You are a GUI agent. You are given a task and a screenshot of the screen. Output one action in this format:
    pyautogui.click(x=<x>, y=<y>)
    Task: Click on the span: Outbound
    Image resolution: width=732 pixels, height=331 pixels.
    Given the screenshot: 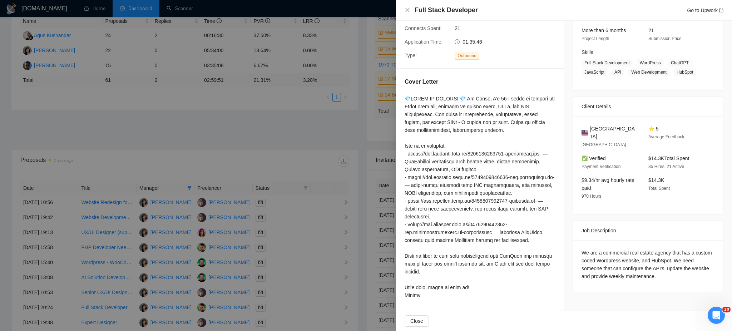 What is the action you would take?
    pyautogui.click(x=467, y=56)
    